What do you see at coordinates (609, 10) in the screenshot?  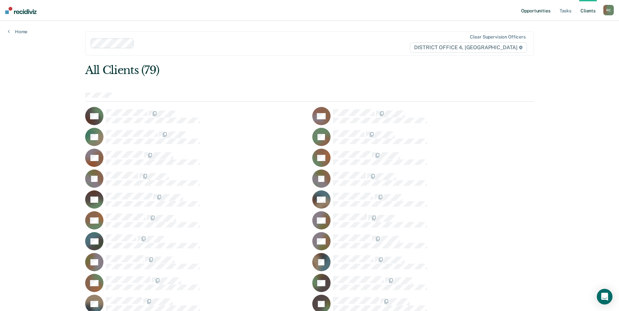 I see `div: R C` at bounding box center [609, 10].